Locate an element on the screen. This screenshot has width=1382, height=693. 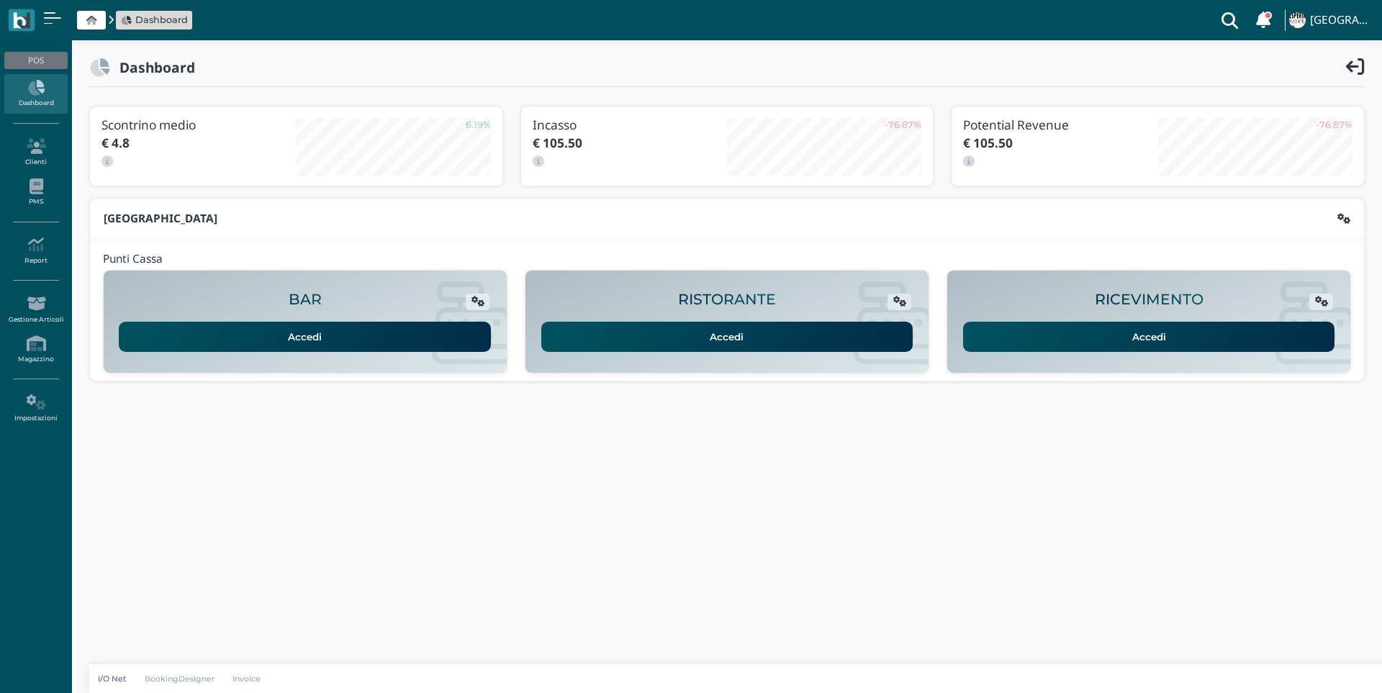
b: € 4.8 is located at coordinates (115, 143).